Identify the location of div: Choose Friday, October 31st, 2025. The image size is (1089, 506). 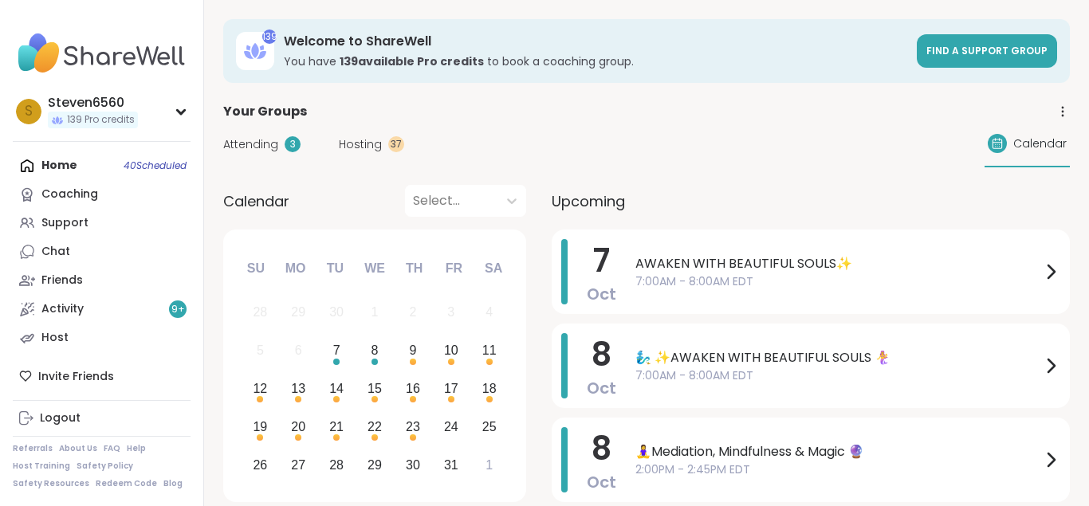
(451, 465).